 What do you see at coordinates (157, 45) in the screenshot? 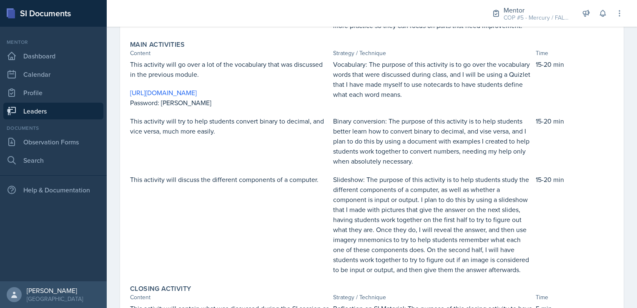
I see `label: Main Activities` at bounding box center [157, 45].